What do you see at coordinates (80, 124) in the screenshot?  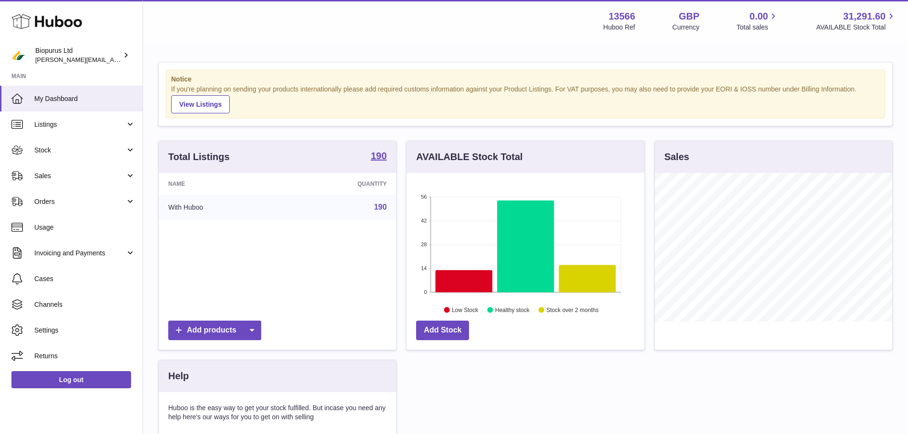 I see `span: Listings` at bounding box center [80, 124].